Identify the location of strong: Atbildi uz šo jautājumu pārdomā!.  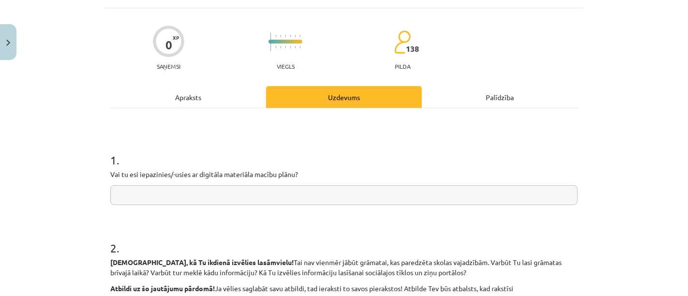
(163, 288).